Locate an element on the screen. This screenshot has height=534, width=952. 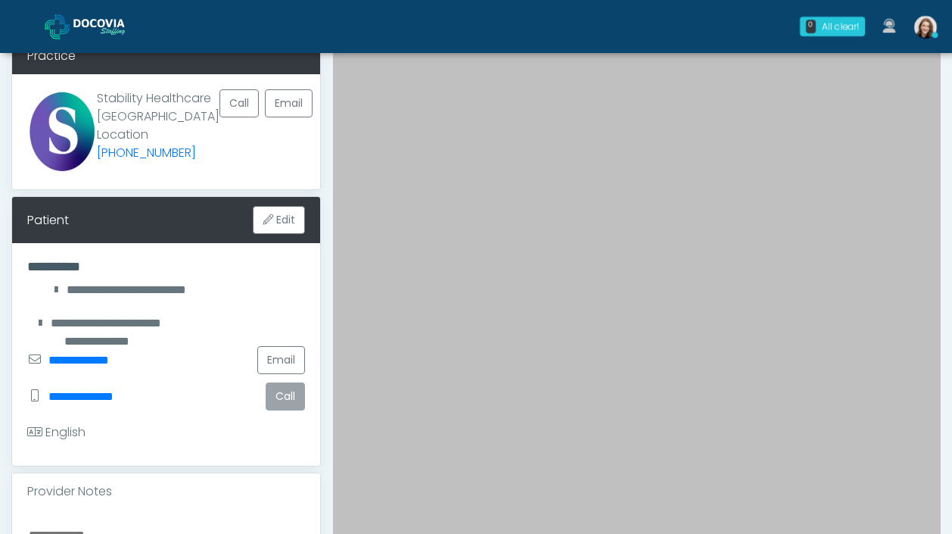
img: Provider image is located at coordinates (62, 132).